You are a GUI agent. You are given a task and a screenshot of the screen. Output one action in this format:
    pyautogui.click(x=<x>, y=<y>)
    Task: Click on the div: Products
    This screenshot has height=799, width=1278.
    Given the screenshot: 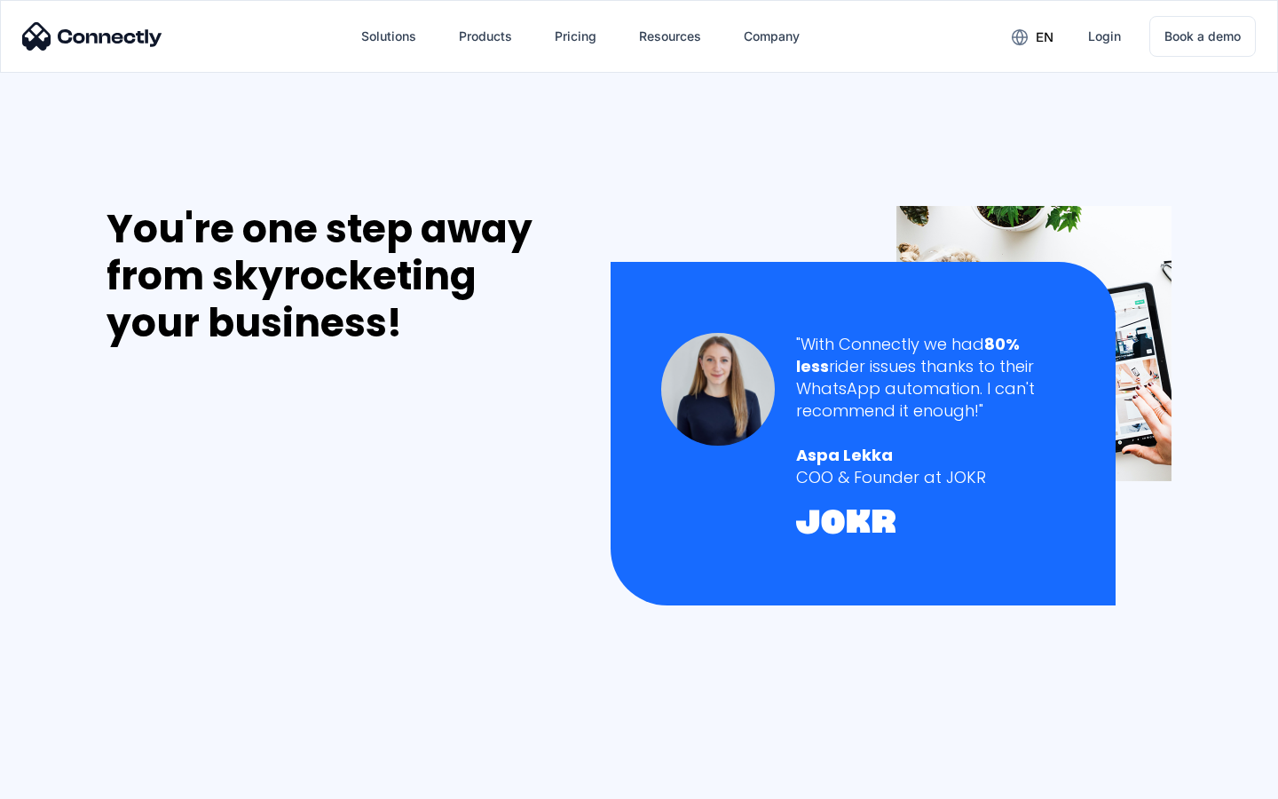 What is the action you would take?
    pyautogui.click(x=486, y=36)
    